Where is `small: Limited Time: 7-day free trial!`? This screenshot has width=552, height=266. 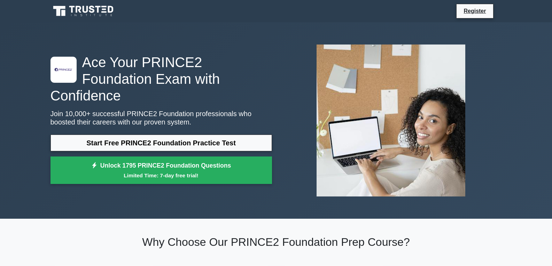 small: Limited Time: 7-day free trial! is located at coordinates (161, 175).